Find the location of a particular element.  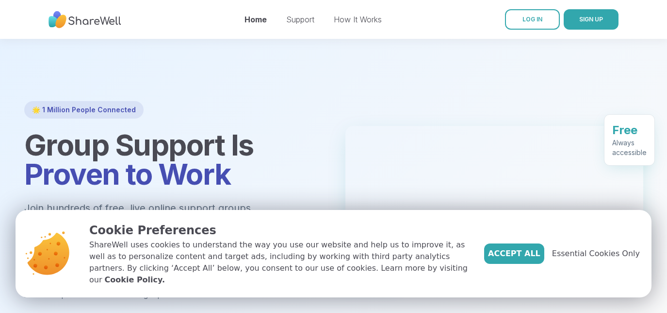

h1: Group Support Is is located at coordinates (173, 159).